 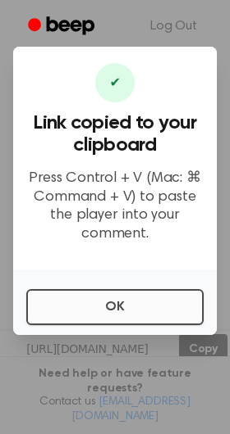 What do you see at coordinates (115, 307) in the screenshot?
I see `button: OK` at bounding box center [115, 307].